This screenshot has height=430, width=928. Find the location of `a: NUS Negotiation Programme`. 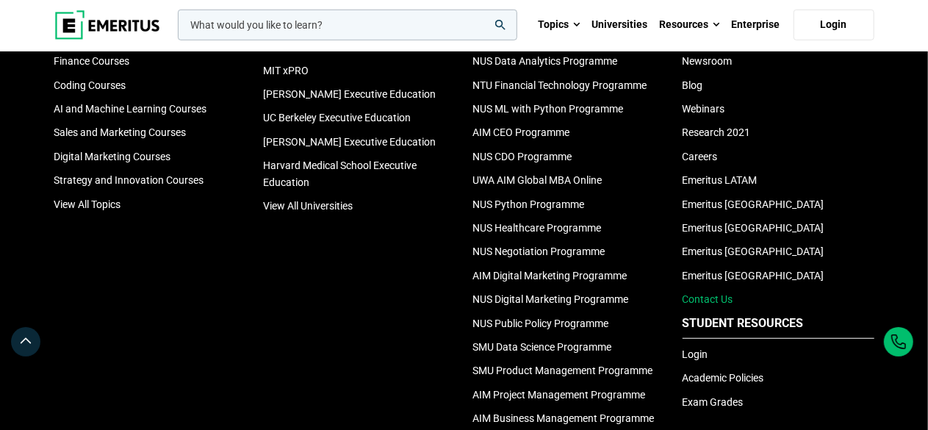

a: NUS Negotiation Programme is located at coordinates (539, 251).